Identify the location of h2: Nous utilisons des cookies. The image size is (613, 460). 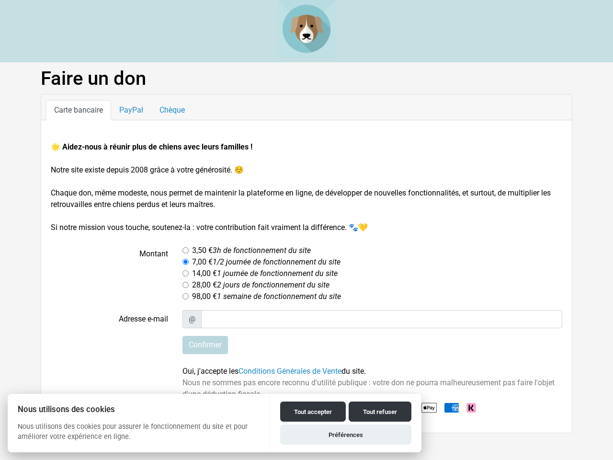
(138, 409).